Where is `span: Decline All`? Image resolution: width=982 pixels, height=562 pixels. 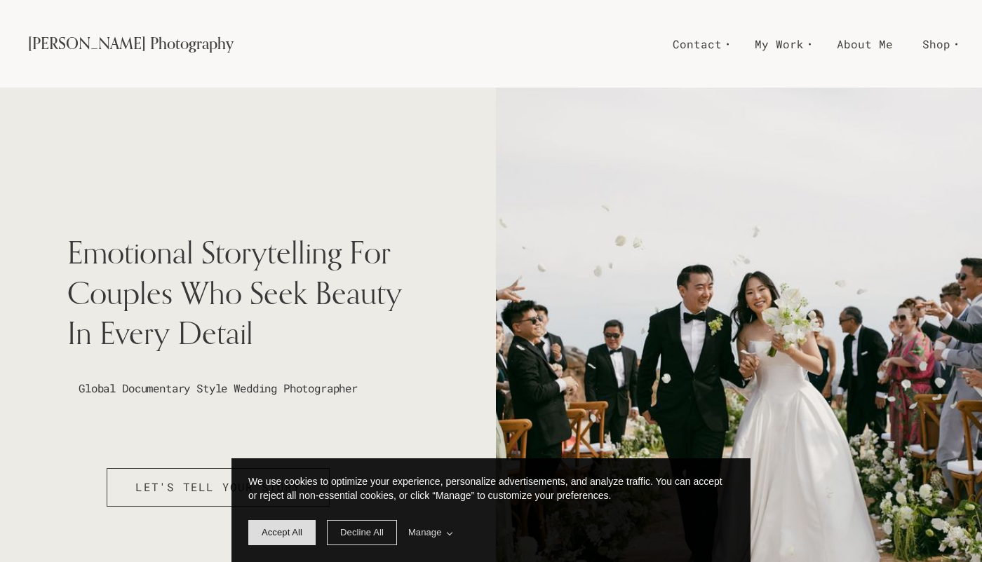 span: Decline All is located at coordinates (362, 532).